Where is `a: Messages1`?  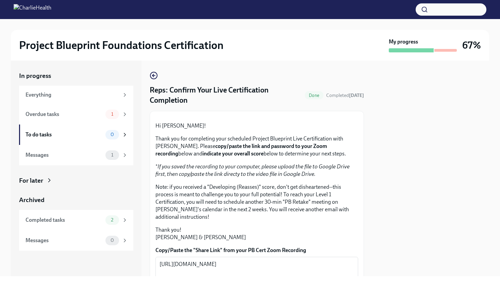
a: Messages1 is located at coordinates (76, 155).